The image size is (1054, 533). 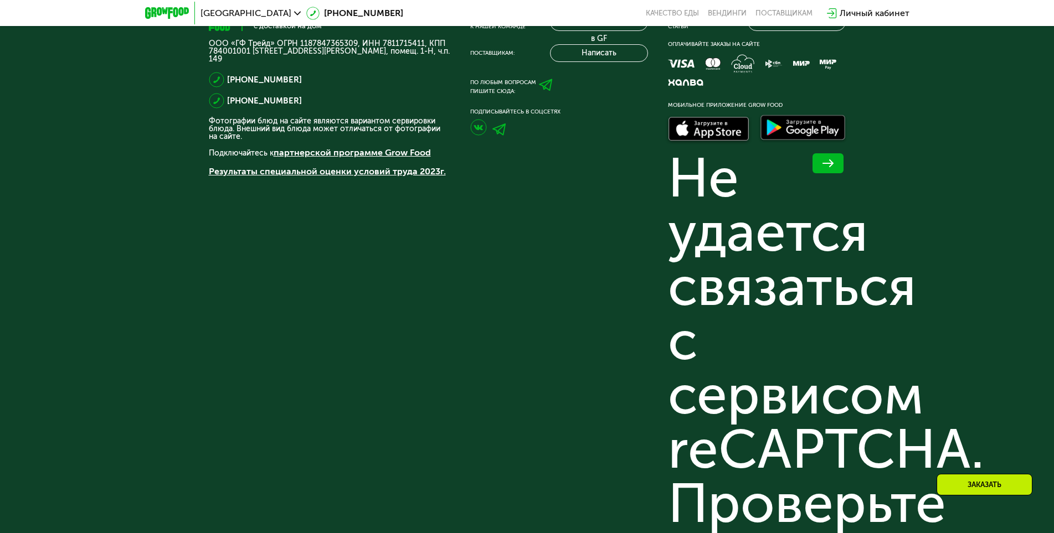 I want to click on div: Заказать, so click(x=984, y=485).